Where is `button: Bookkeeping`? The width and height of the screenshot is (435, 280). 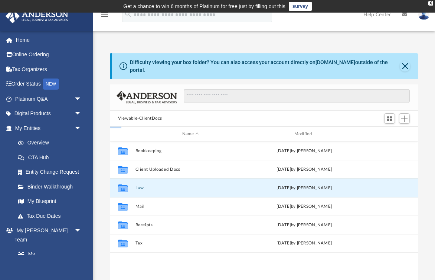
button: Bookkeeping is located at coordinates (191, 151).